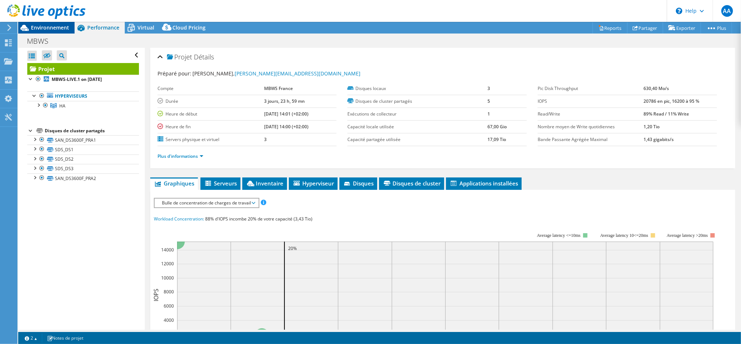  What do you see at coordinates (146, 27) in the screenshot?
I see `span: Virtual` at bounding box center [146, 27].